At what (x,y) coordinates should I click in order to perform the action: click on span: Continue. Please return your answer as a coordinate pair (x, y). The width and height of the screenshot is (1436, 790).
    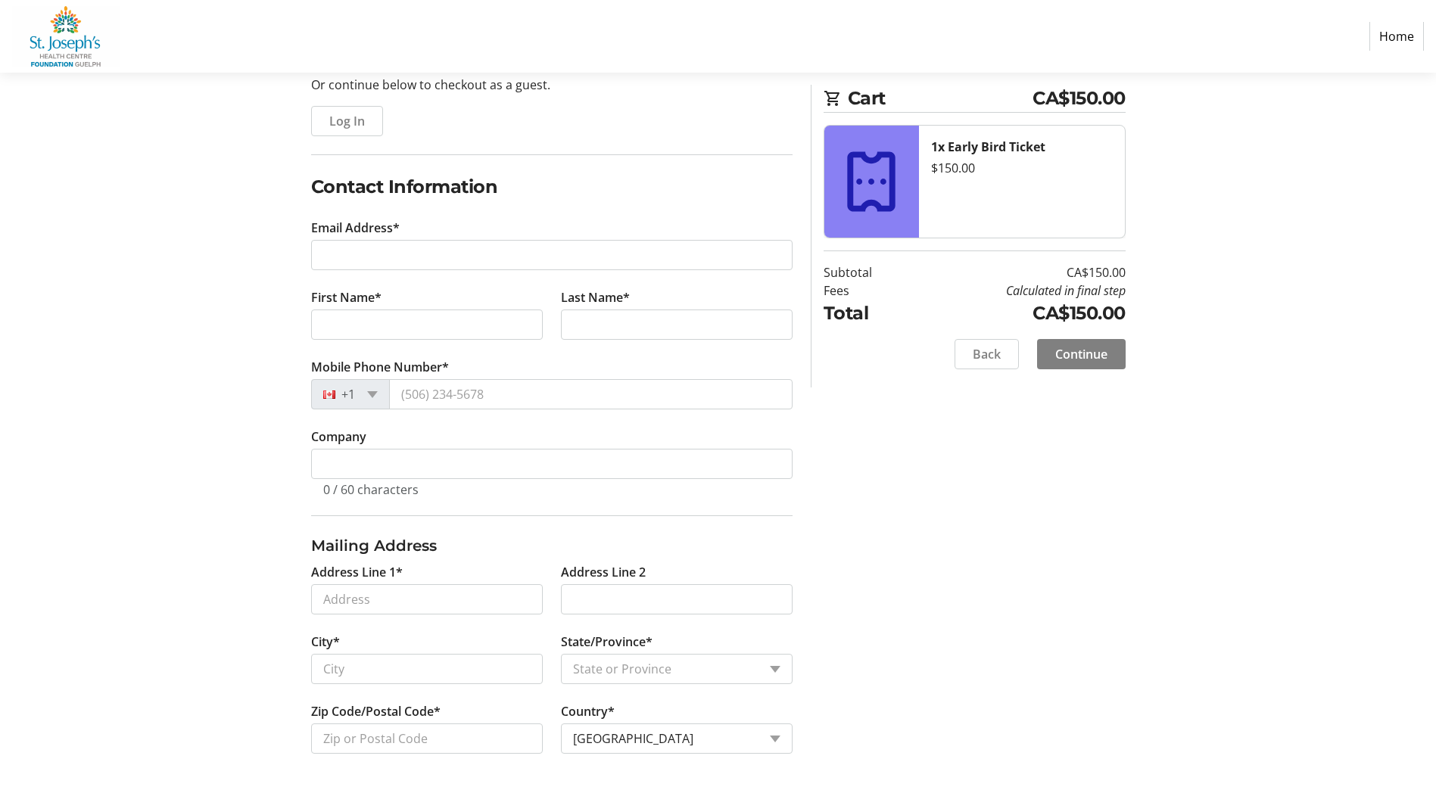
    Looking at the image, I should click on (1081, 354).